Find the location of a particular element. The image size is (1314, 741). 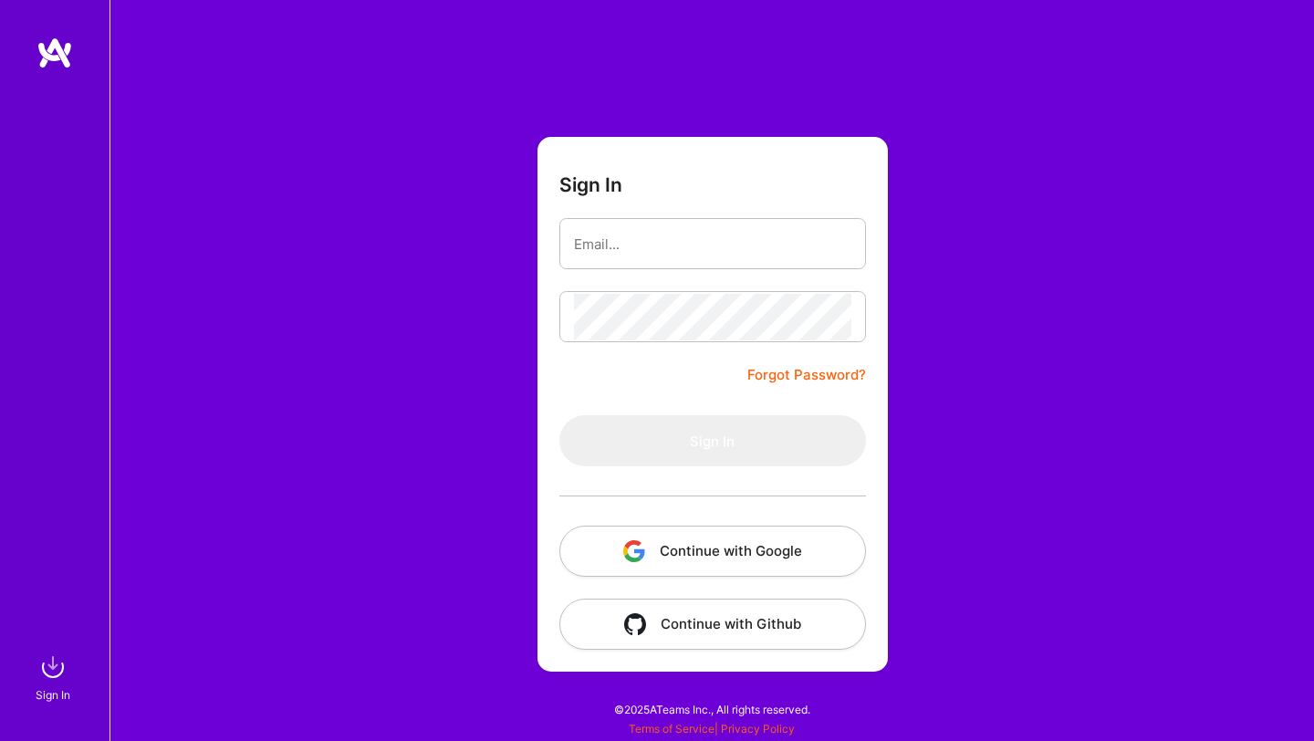

div: Sign In is located at coordinates (53, 694).